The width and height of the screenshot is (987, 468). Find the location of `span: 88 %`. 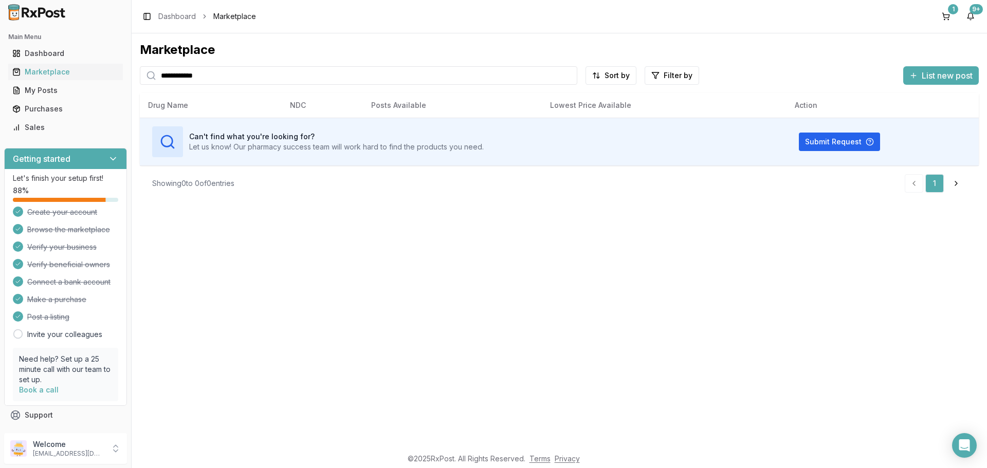

span: 88 % is located at coordinates (21, 191).